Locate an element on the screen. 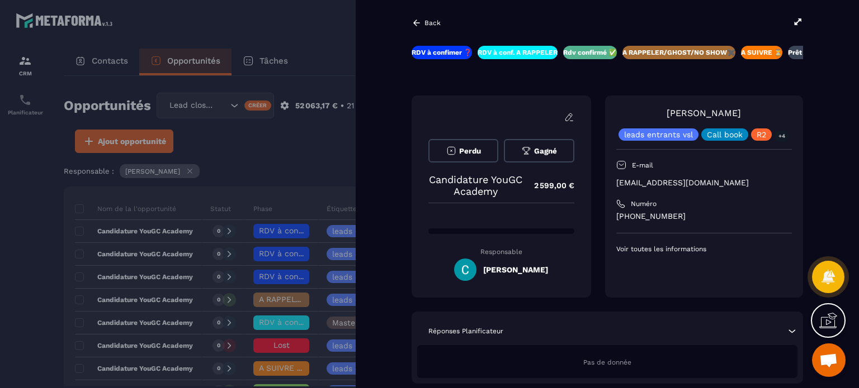 Image resolution: width=859 pixels, height=388 pixels. p: A RAPPELER/GHOST/NO SHOW✖️ is located at coordinates (679, 53).